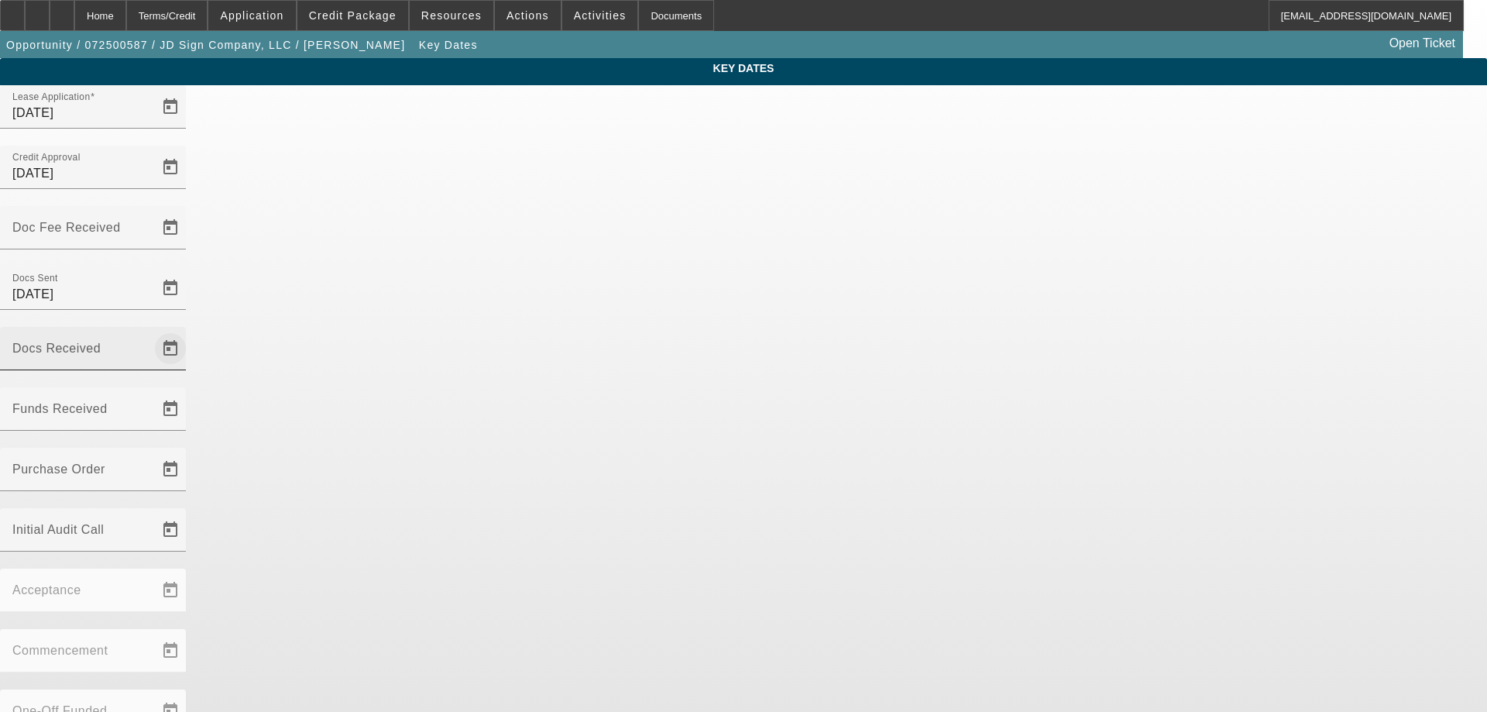 The image size is (1487, 712). I want to click on span: Resources, so click(452, 15).